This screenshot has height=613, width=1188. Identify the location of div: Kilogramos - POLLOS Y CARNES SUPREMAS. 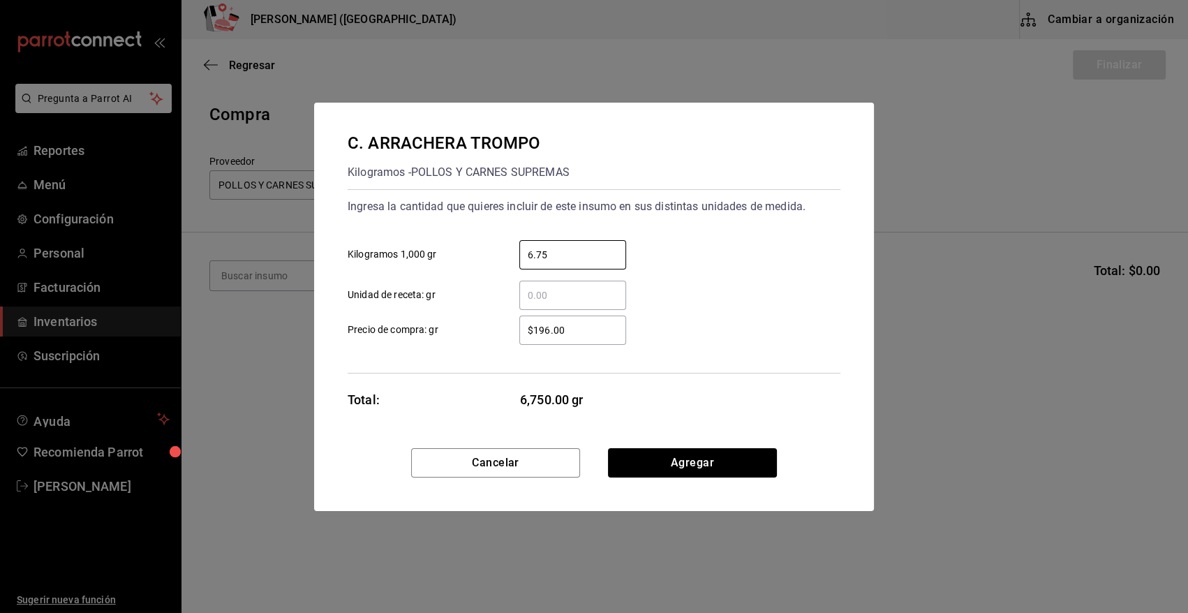
(459, 172).